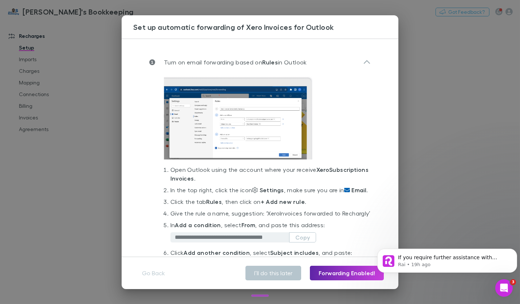  I want to click on strong: Add another condition, so click(217, 253).